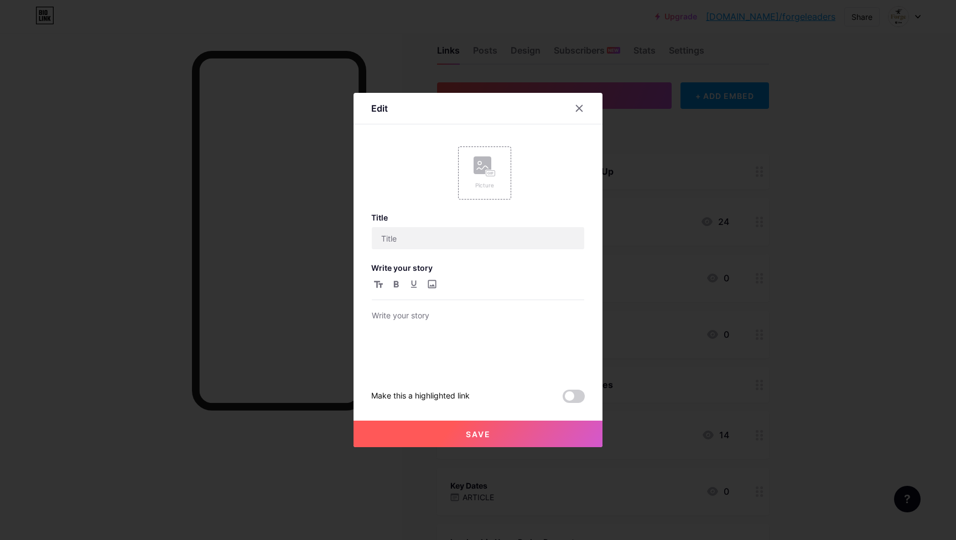  What do you see at coordinates (478, 434) in the screenshot?
I see `span: Save` at bounding box center [478, 434].